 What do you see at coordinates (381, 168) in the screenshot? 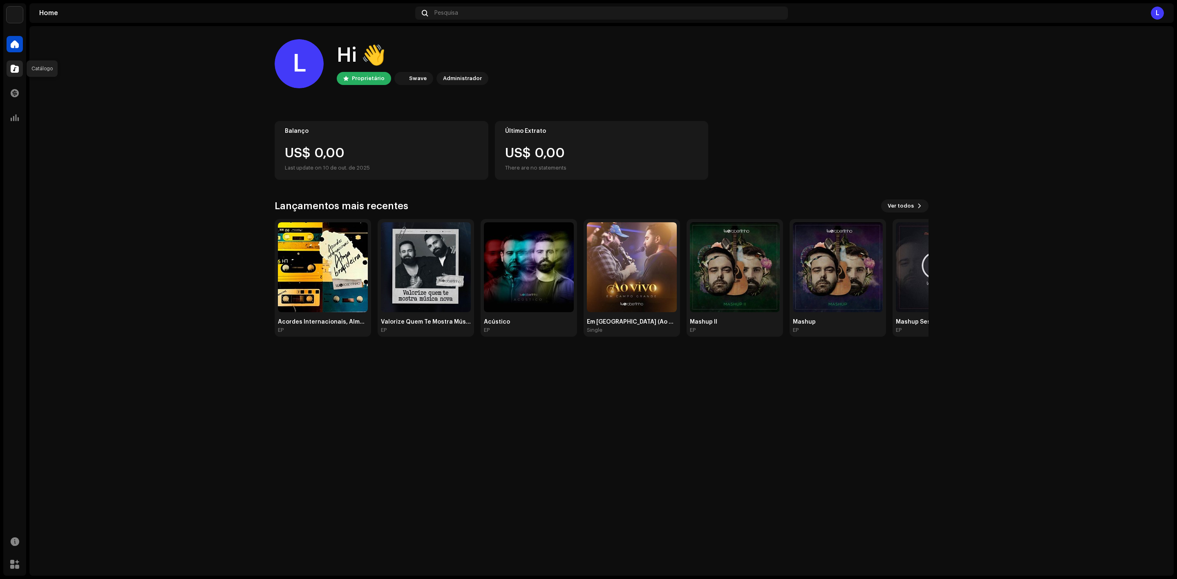
I see `div: Last update on 10 de out. de 2025` at bounding box center [381, 168].